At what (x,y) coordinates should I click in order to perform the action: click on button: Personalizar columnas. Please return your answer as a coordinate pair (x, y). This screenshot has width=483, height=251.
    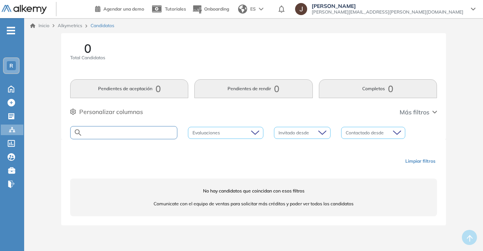
    Looking at the image, I should click on (106, 112).